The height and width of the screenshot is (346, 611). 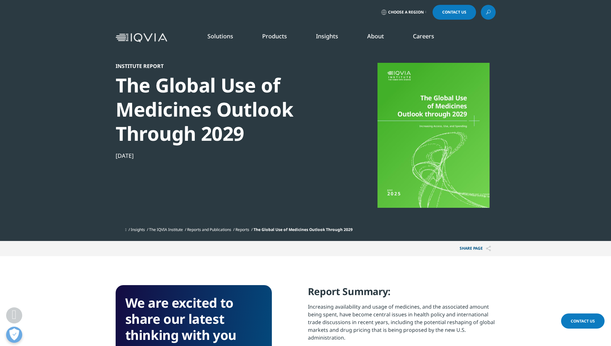 I want to click on img: Share PAGE, so click(x=488, y=248).